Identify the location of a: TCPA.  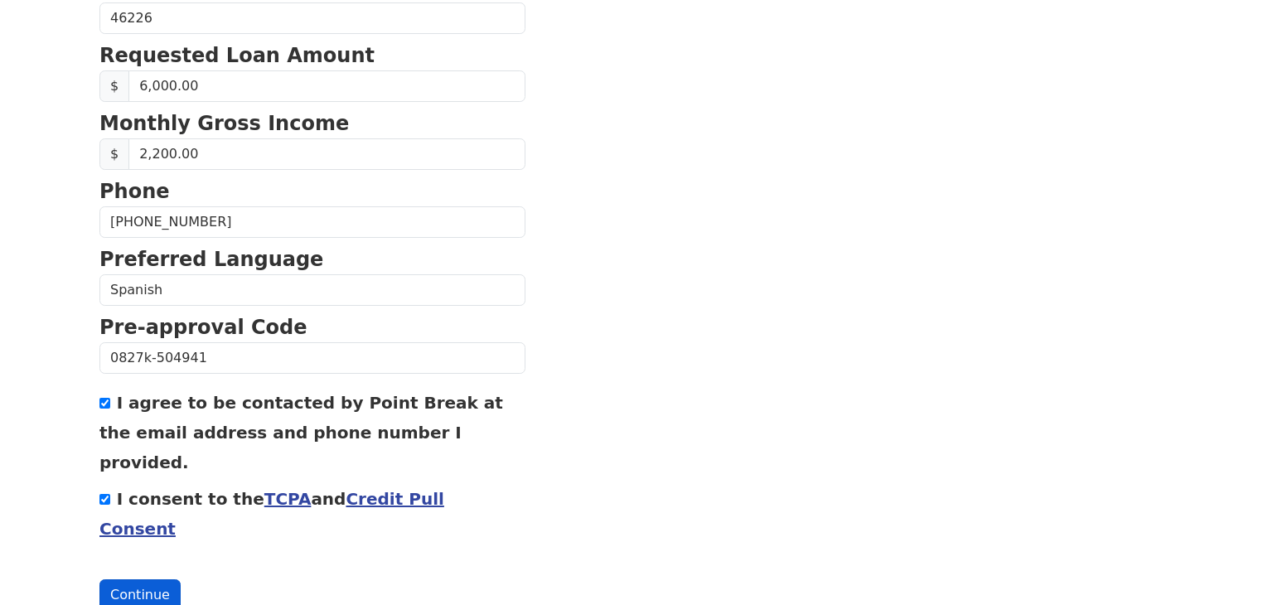
(288, 499).